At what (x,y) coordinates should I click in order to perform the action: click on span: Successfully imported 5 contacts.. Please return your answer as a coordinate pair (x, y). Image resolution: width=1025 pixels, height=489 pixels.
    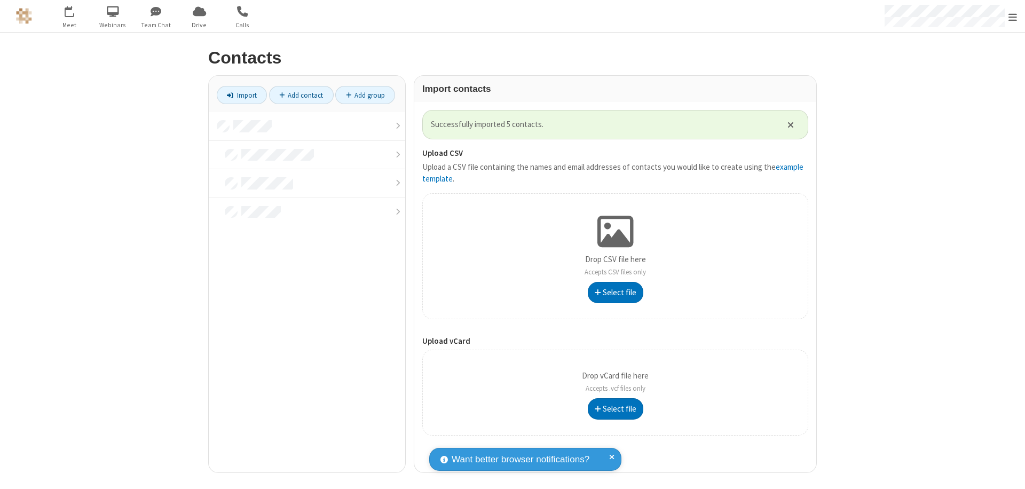
    Looking at the image, I should click on (602, 124).